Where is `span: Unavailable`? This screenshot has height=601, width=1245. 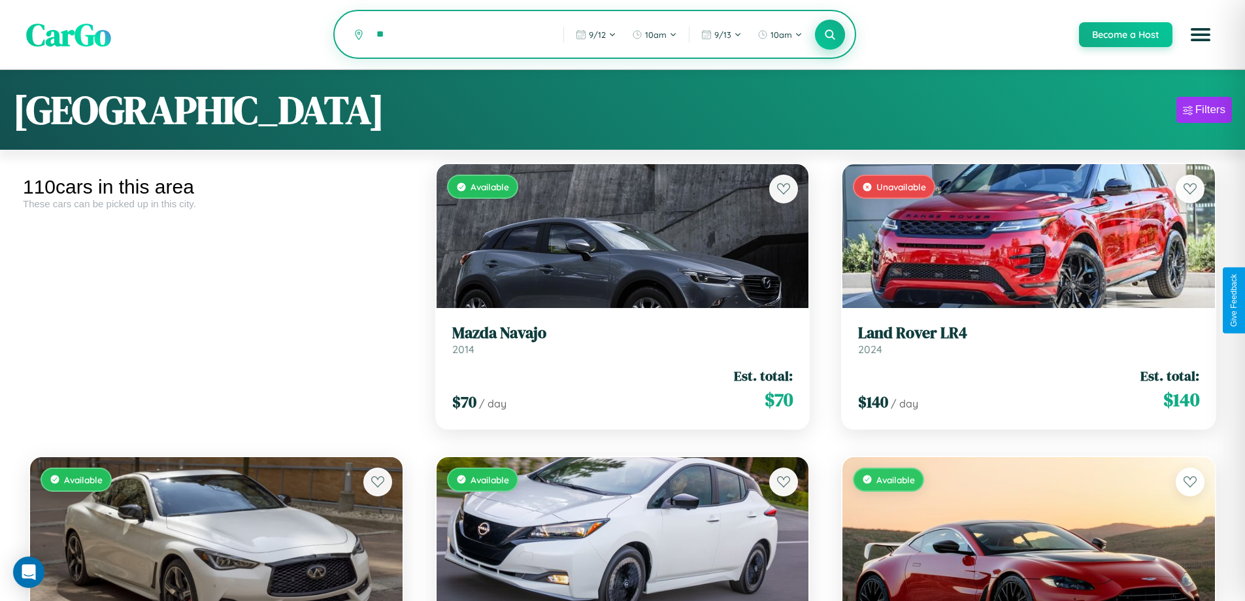
span: Unavailable is located at coordinates (901, 186).